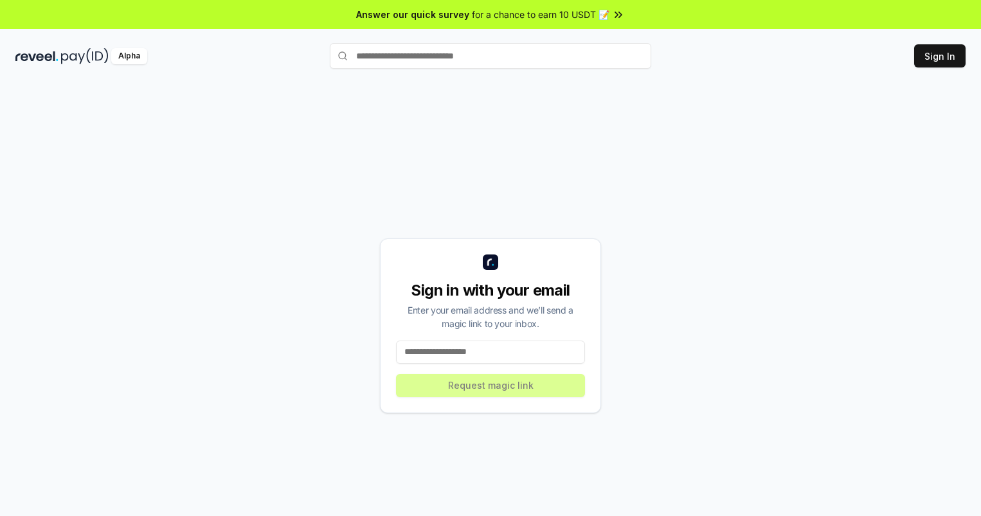 The height and width of the screenshot is (516, 981). What do you see at coordinates (491, 317) in the screenshot?
I see `div: Enter your email address and we’ll send a magic link to your inbox.` at bounding box center [491, 317].